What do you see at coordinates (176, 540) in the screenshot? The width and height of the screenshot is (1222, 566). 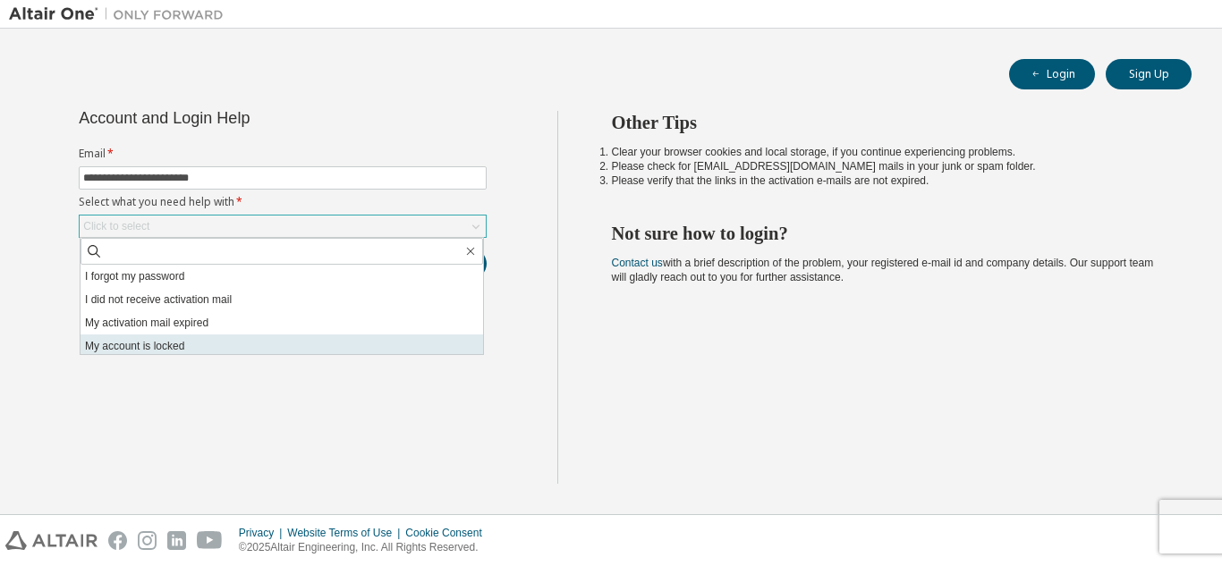 I see `img: linkedin.svg` at bounding box center [176, 540].